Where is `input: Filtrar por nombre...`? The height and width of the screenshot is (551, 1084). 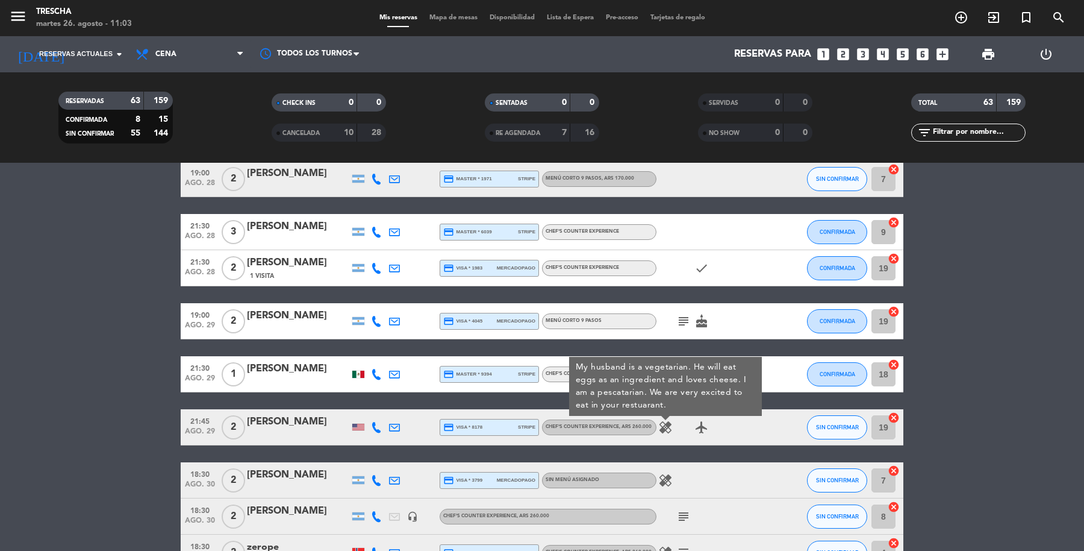 input: Filtrar por nombre... is located at coordinates (978, 133).